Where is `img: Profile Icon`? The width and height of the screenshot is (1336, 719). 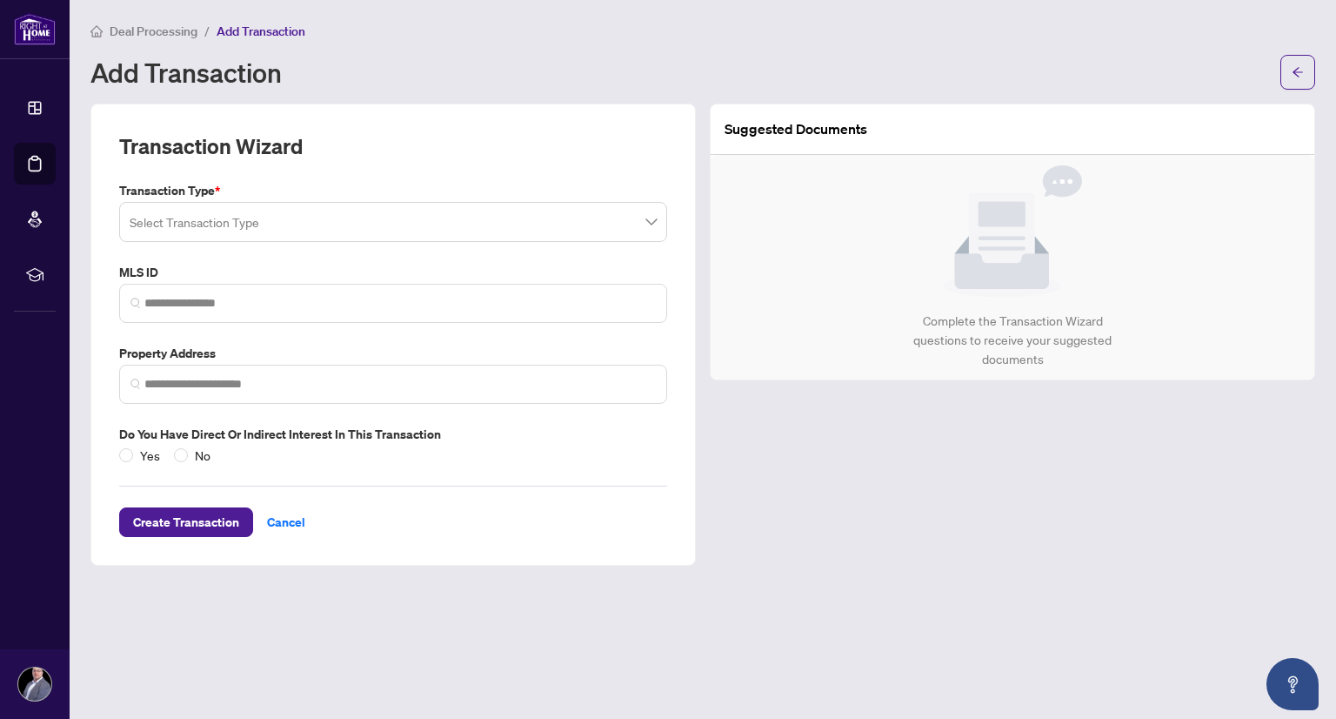 img: Profile Icon is located at coordinates (35, 684).